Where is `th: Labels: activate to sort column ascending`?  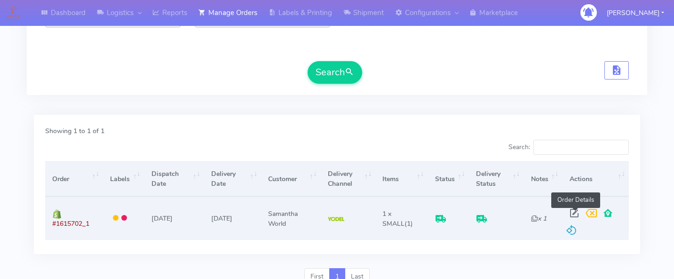 th: Labels: activate to sort column ascending is located at coordinates (123, 179).